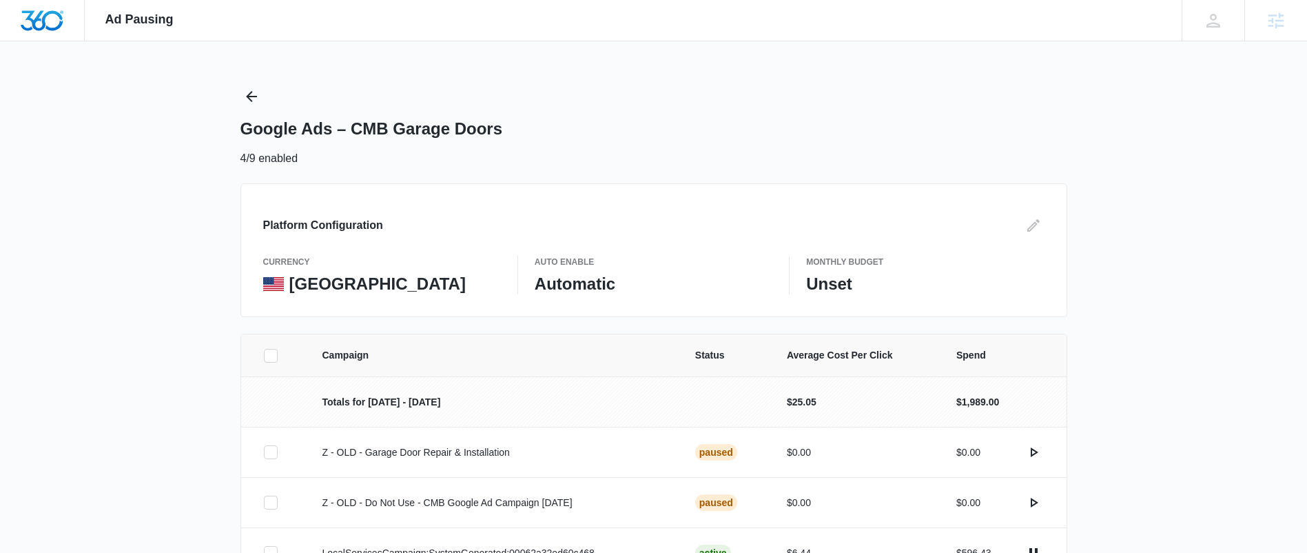 This screenshot has height=553, width=1307. I want to click on img: United States, so click(274, 284).